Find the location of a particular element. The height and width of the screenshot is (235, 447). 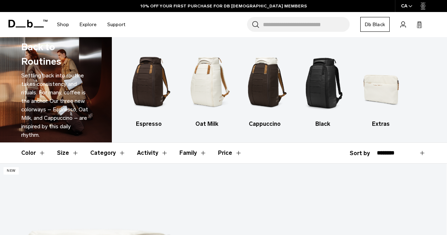

a: Db Extras is located at coordinates (381, 88).